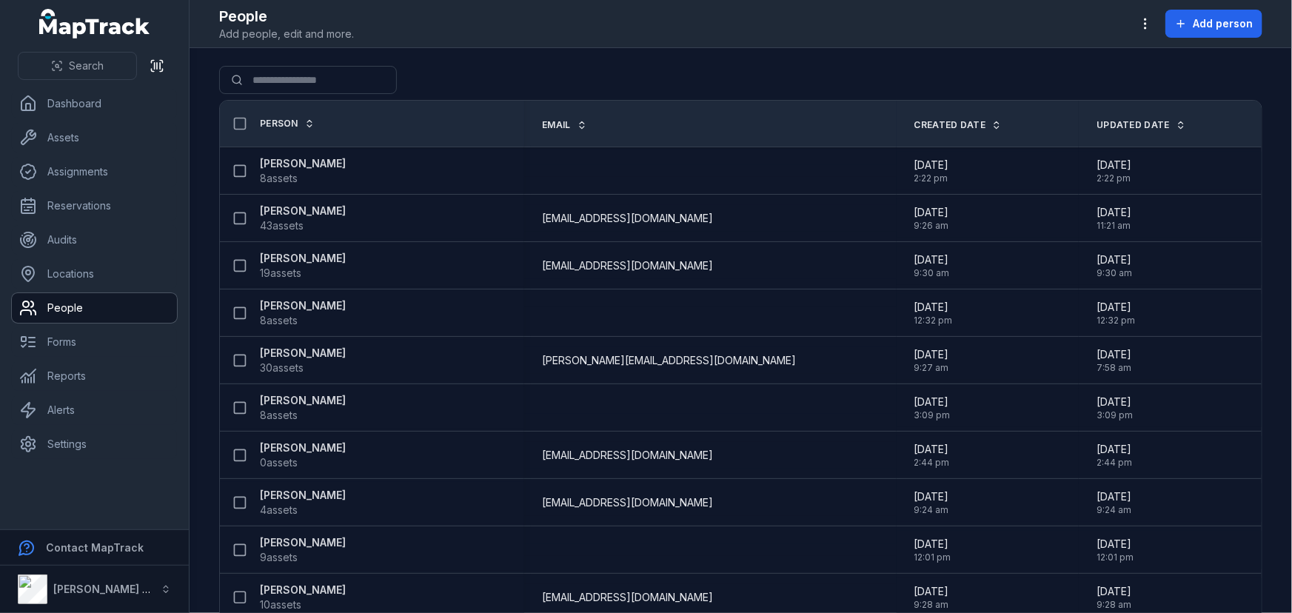 Image resolution: width=1292 pixels, height=613 pixels. Describe the element at coordinates (1115, 550) in the screenshot. I see `time: 7/10/2025, 12:01:41 PM` at that location.